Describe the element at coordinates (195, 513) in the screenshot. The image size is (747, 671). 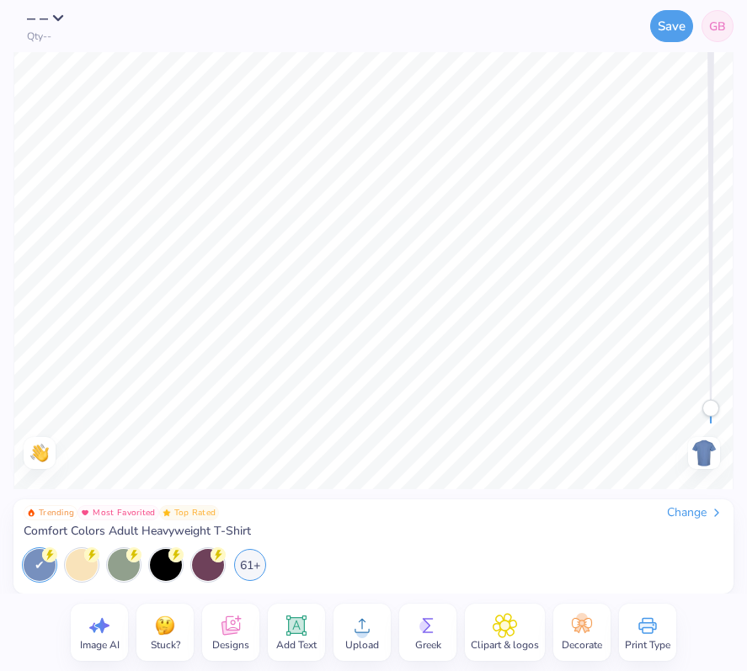
I see `span: Top Rated` at that location.